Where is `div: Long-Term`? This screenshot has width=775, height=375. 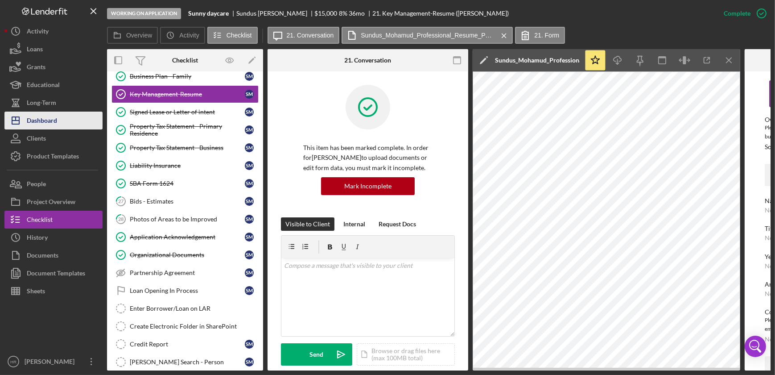
div: Long-Term is located at coordinates (41, 104).